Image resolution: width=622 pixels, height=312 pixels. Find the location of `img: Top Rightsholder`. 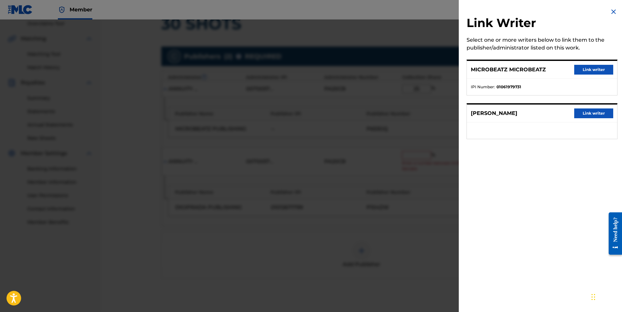

img: Top Rightsholder is located at coordinates (62, 10).